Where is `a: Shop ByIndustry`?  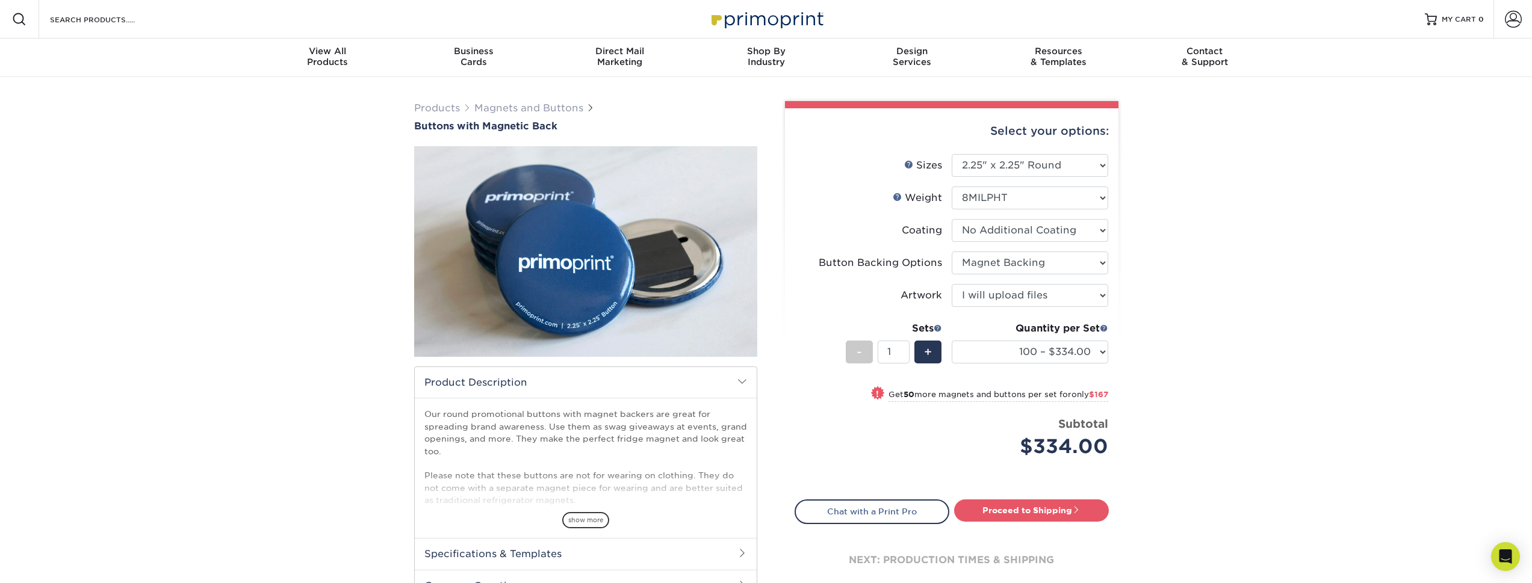 a: Shop ByIndustry is located at coordinates (766, 58).